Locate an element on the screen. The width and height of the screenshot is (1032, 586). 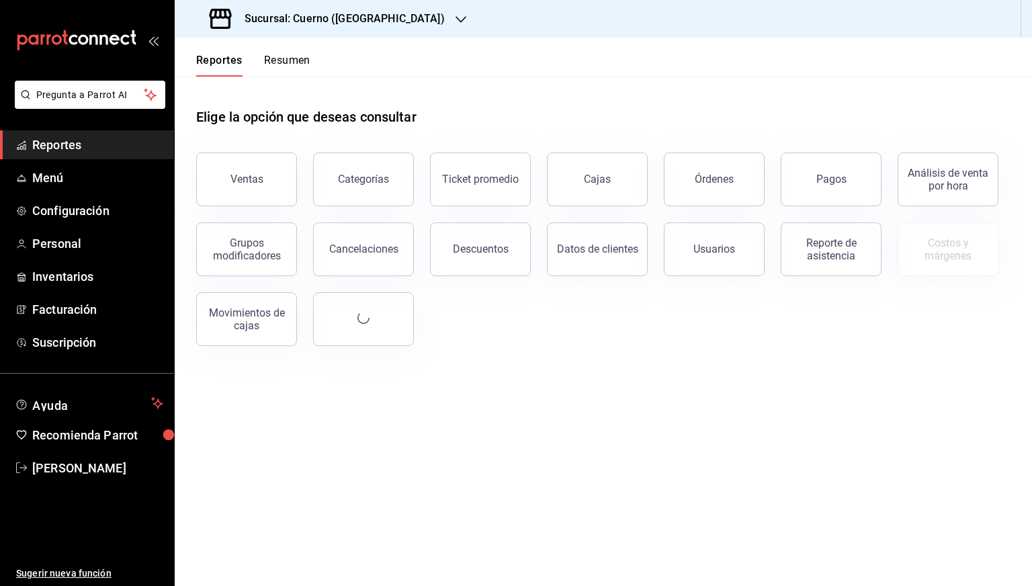
h1: Elige la opción que deseas consultar is located at coordinates (307, 117).